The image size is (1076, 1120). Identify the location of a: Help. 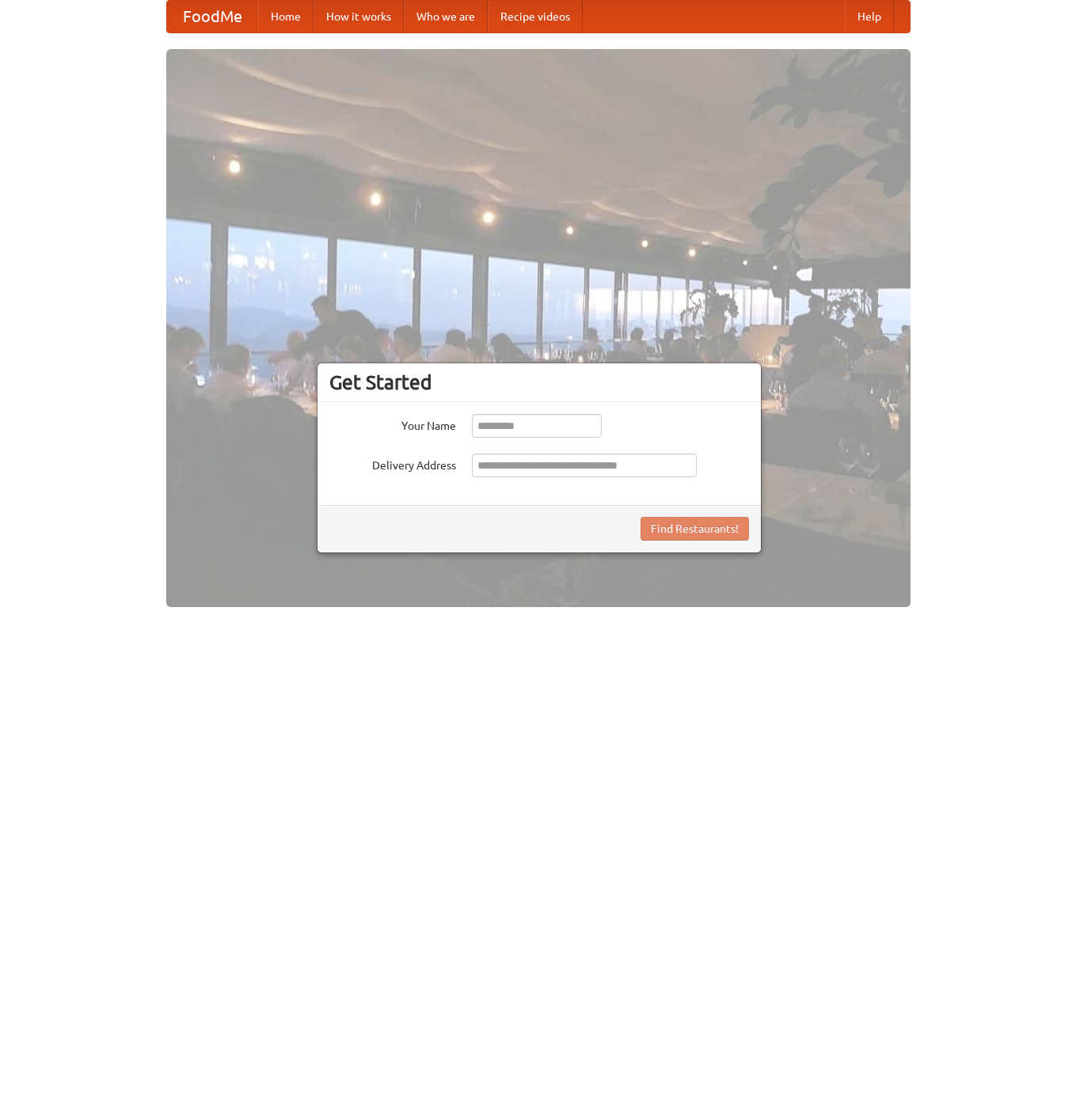
(869, 16).